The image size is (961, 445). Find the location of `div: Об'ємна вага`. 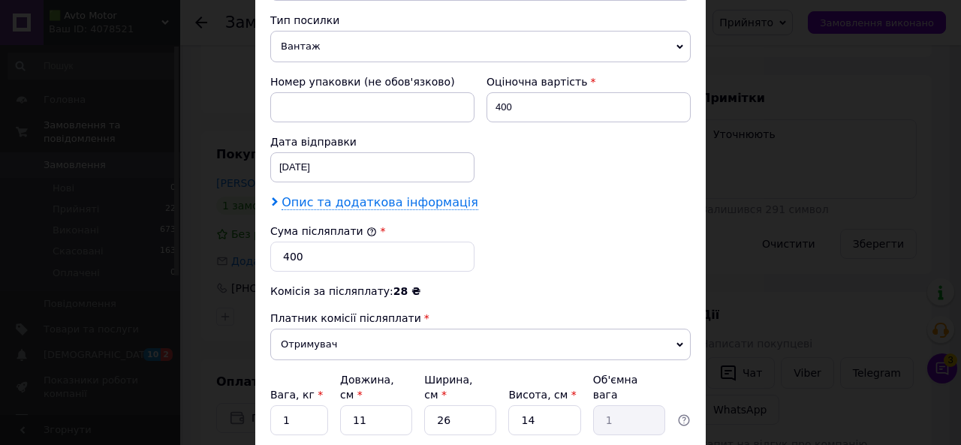

div: Об'ємна вага is located at coordinates (629, 387).